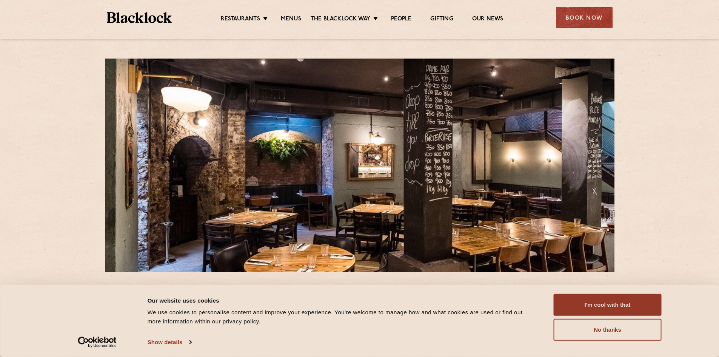 Image resolution: width=719 pixels, height=357 pixels. Describe the element at coordinates (608, 305) in the screenshot. I see `button: I'm cool with that` at that location.